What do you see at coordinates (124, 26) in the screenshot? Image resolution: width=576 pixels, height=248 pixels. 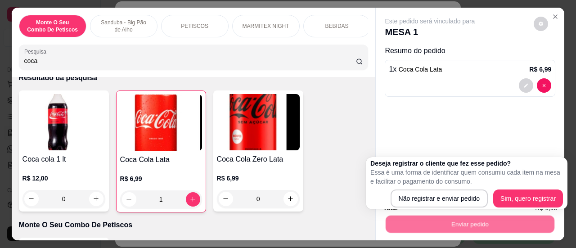 I see `p: Sanduba - Big Pão de Alho` at bounding box center [124, 26].